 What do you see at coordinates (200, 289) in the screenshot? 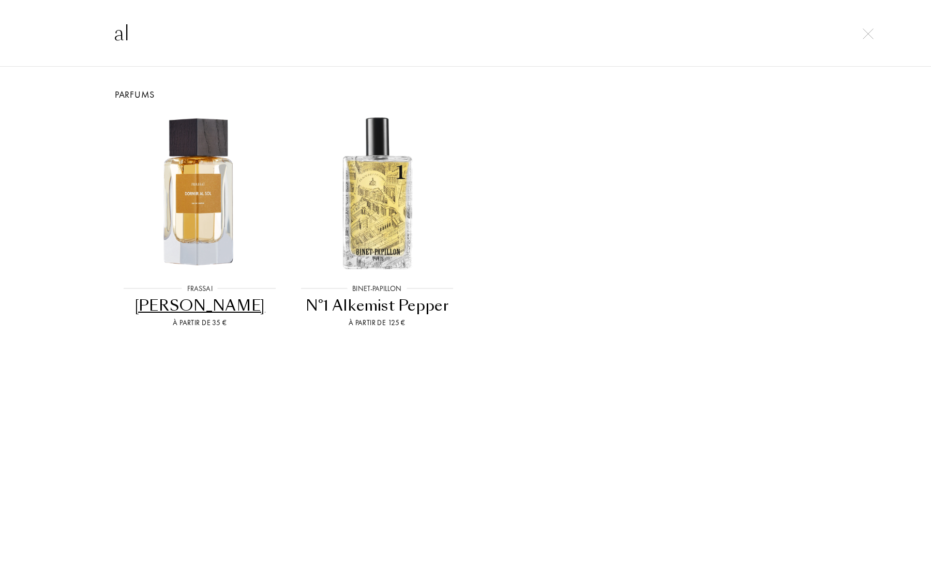
I see `div: Frassai` at bounding box center [200, 289].